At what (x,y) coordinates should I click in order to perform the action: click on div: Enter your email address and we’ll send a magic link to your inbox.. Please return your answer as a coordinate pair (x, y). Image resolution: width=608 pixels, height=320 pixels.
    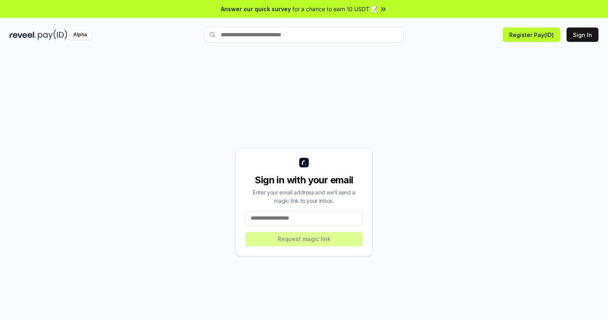
    Looking at the image, I should click on (304, 196).